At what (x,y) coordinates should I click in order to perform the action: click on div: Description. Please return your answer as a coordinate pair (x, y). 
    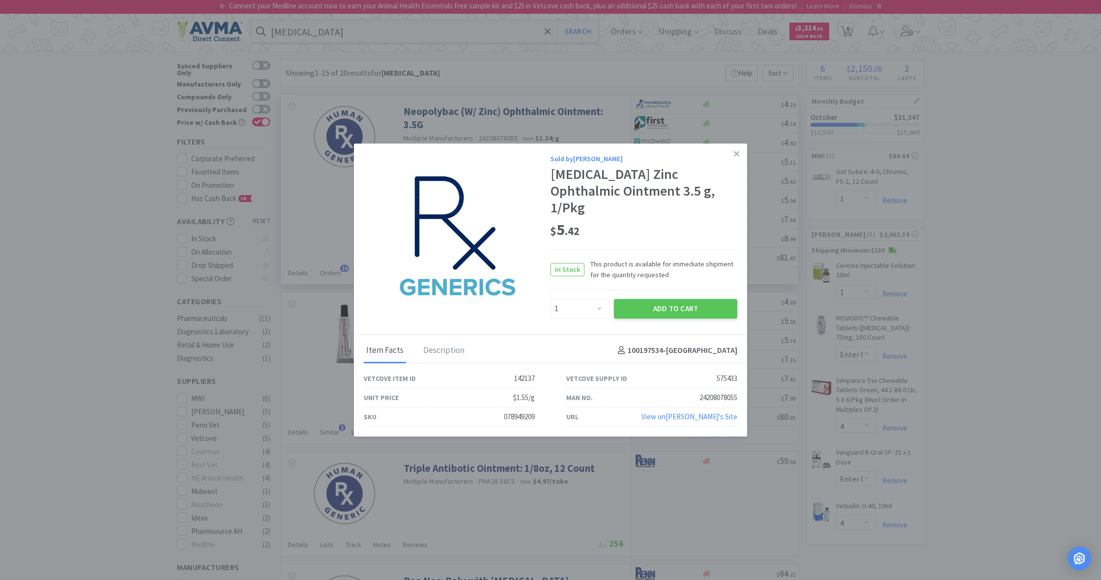
    Looking at the image, I should click on (444, 351).